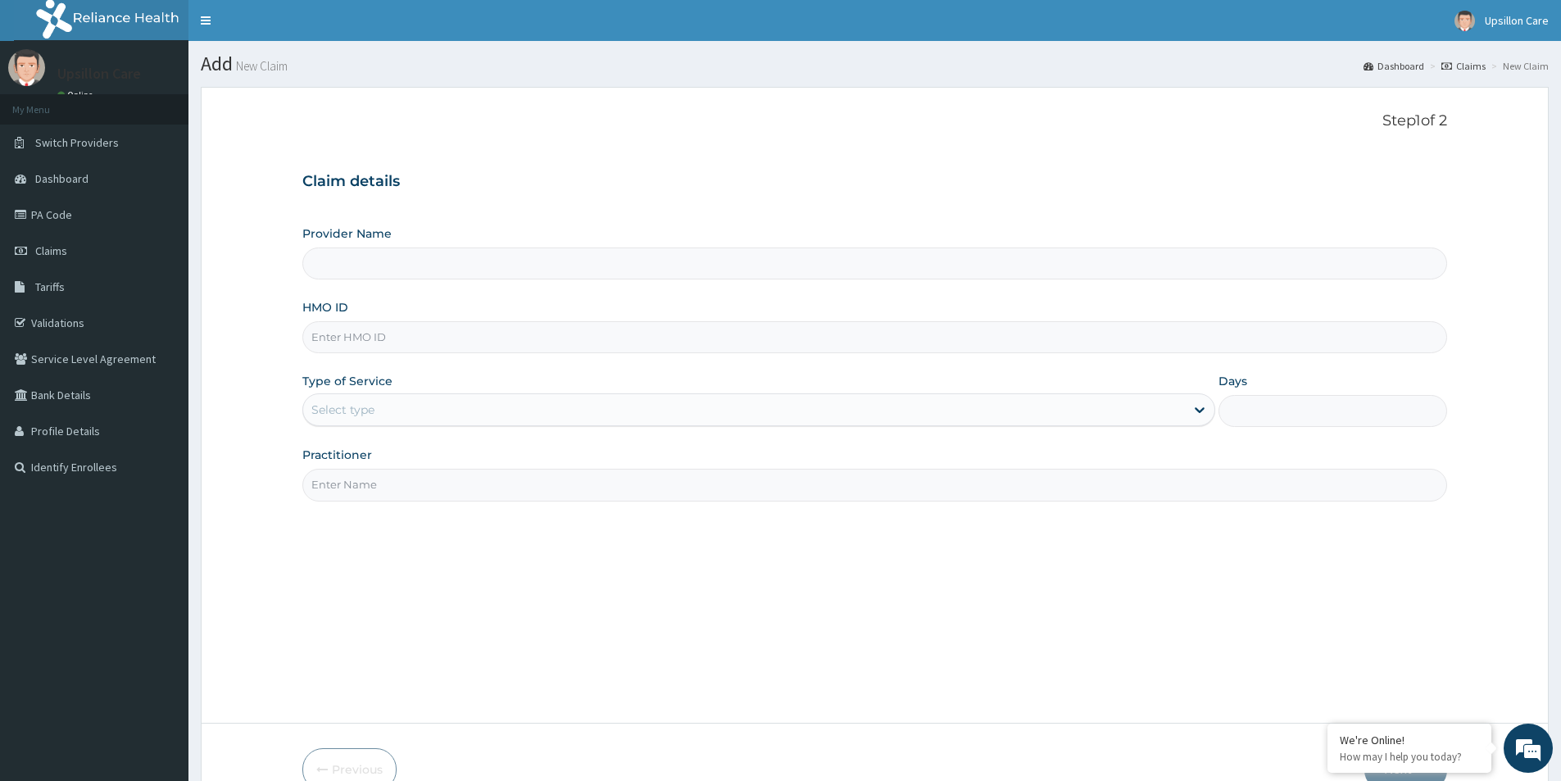 This screenshot has width=1561, height=781. Describe the element at coordinates (99, 74) in the screenshot. I see `p: Upsillon Care` at that location.